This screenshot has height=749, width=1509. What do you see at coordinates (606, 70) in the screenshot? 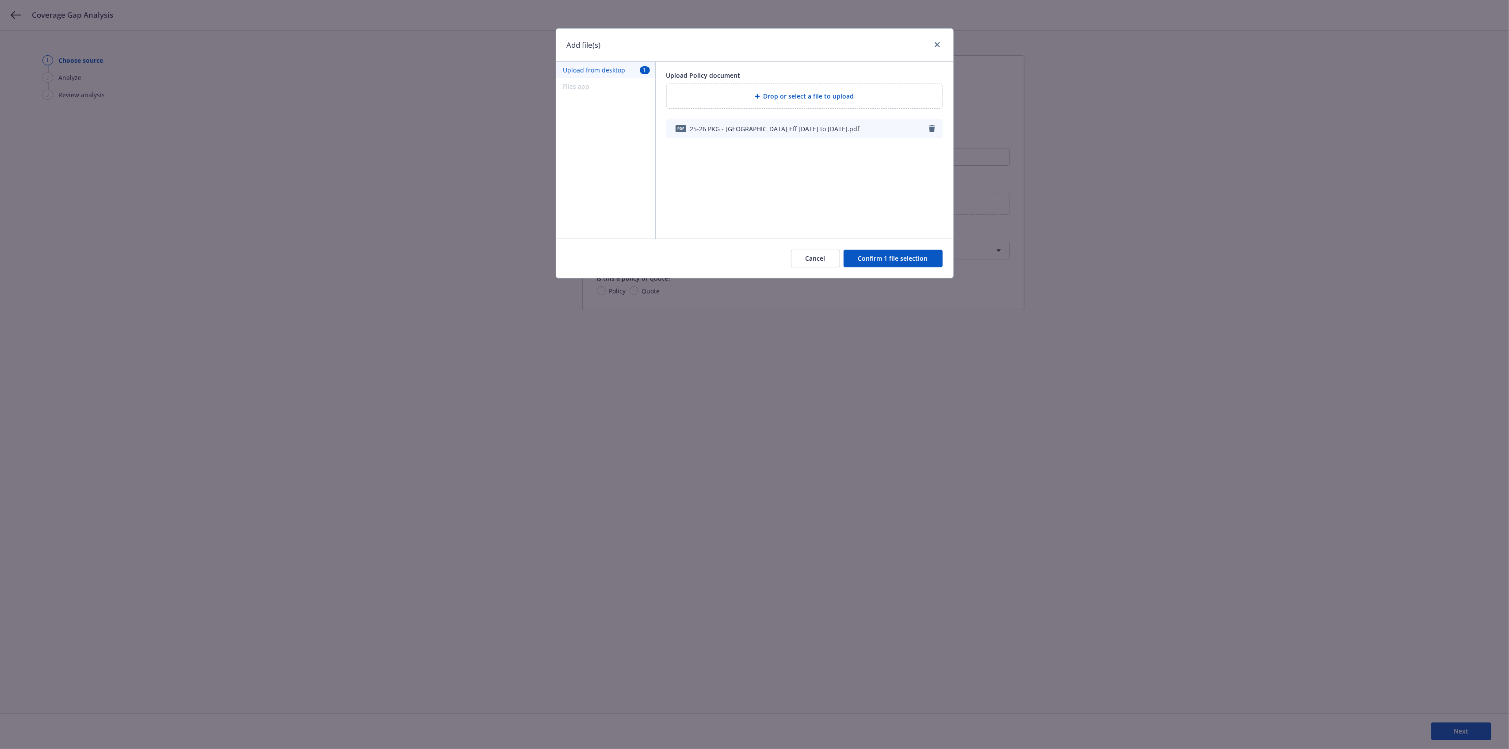
I see `button: Upload from desktop1` at bounding box center [606, 70].